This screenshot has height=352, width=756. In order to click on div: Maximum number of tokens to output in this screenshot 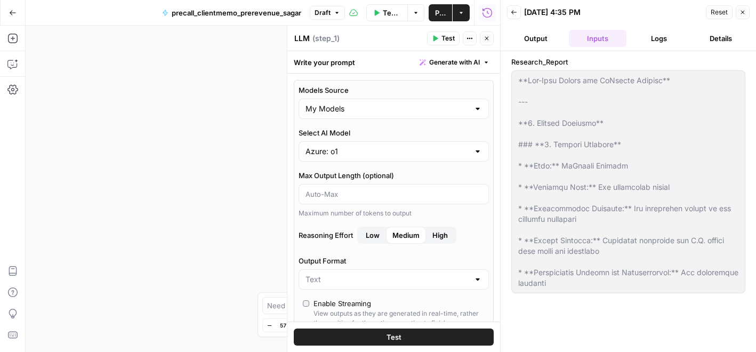, I will do `click(393, 213)`.